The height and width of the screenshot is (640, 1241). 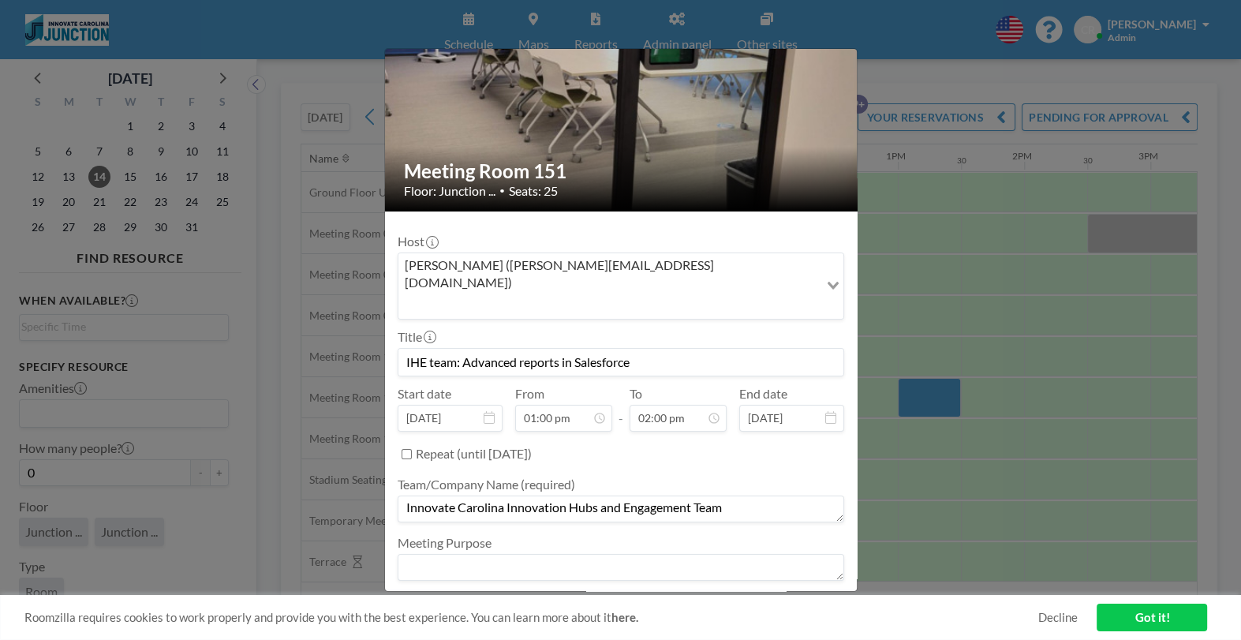 What do you see at coordinates (763, 394) in the screenshot?
I see `label: End date` at bounding box center [763, 394].